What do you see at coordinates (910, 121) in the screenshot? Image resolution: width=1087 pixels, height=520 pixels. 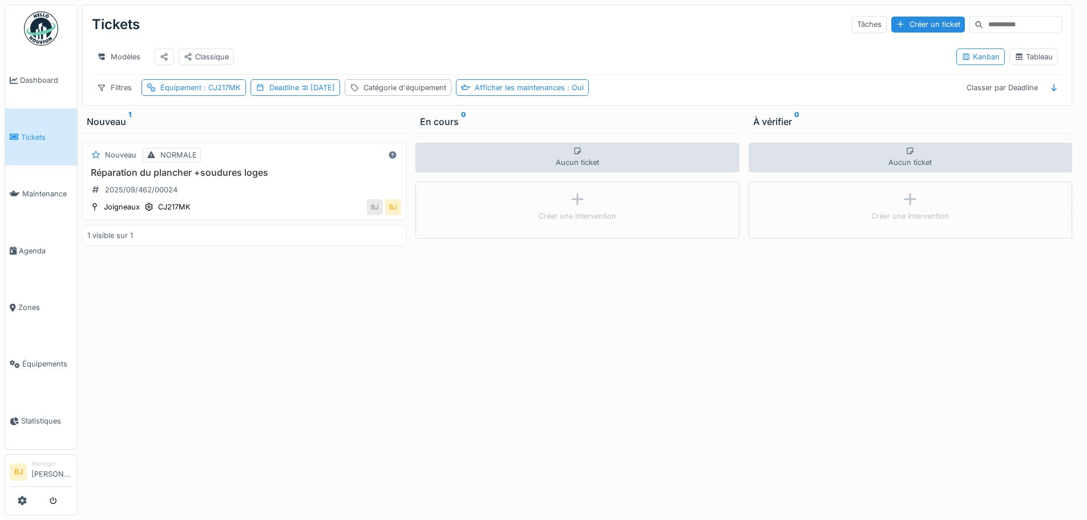 I see `div: À vérifier` at bounding box center [910, 121].